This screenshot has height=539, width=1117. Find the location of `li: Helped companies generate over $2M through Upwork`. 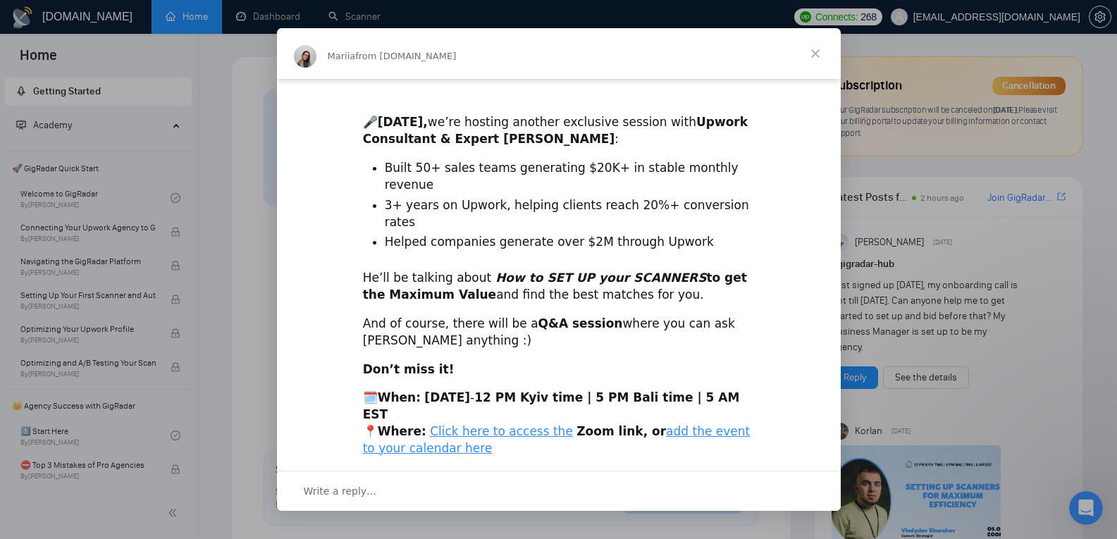

li: Helped companies generate over $2M through Upwork is located at coordinates (569, 242).